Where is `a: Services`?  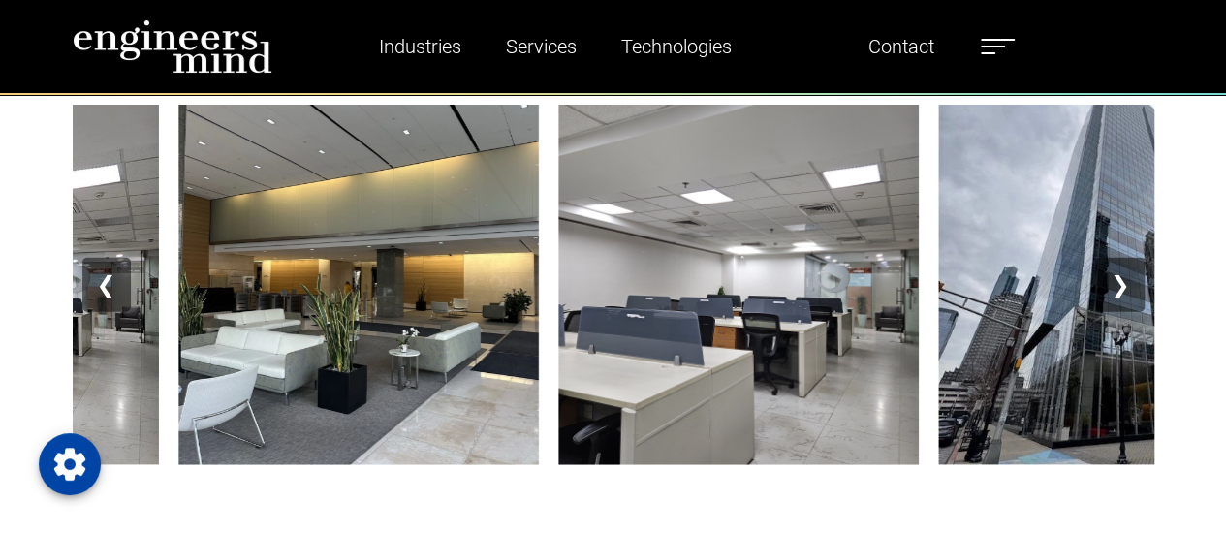
a: Services is located at coordinates (541, 47).